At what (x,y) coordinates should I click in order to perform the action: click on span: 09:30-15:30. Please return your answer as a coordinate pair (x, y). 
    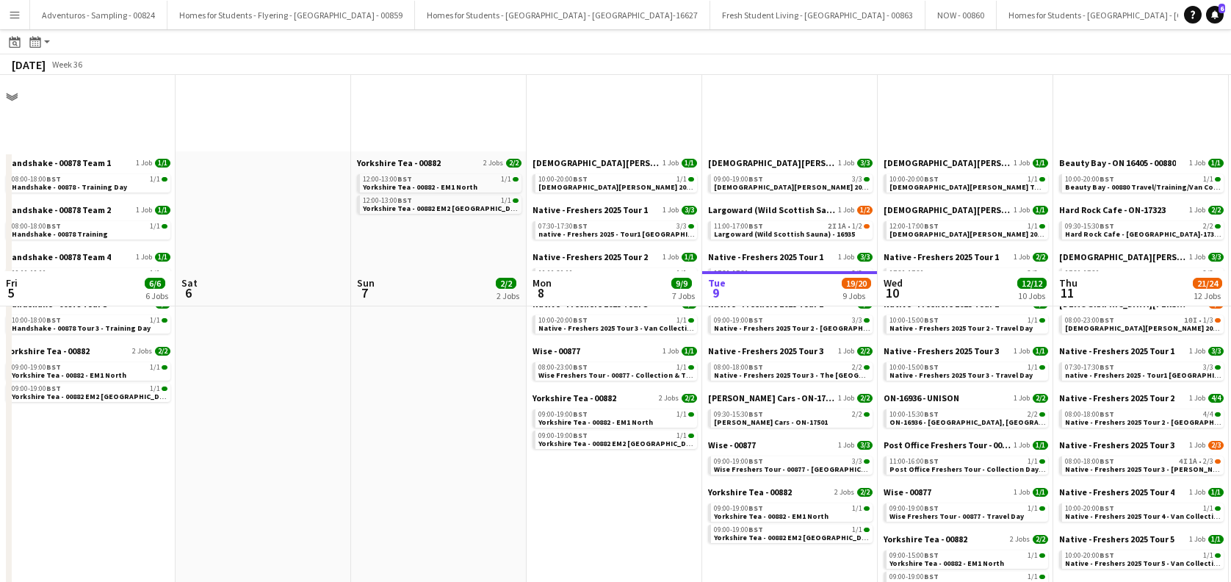
    Looking at the image, I should click on (738, 414).